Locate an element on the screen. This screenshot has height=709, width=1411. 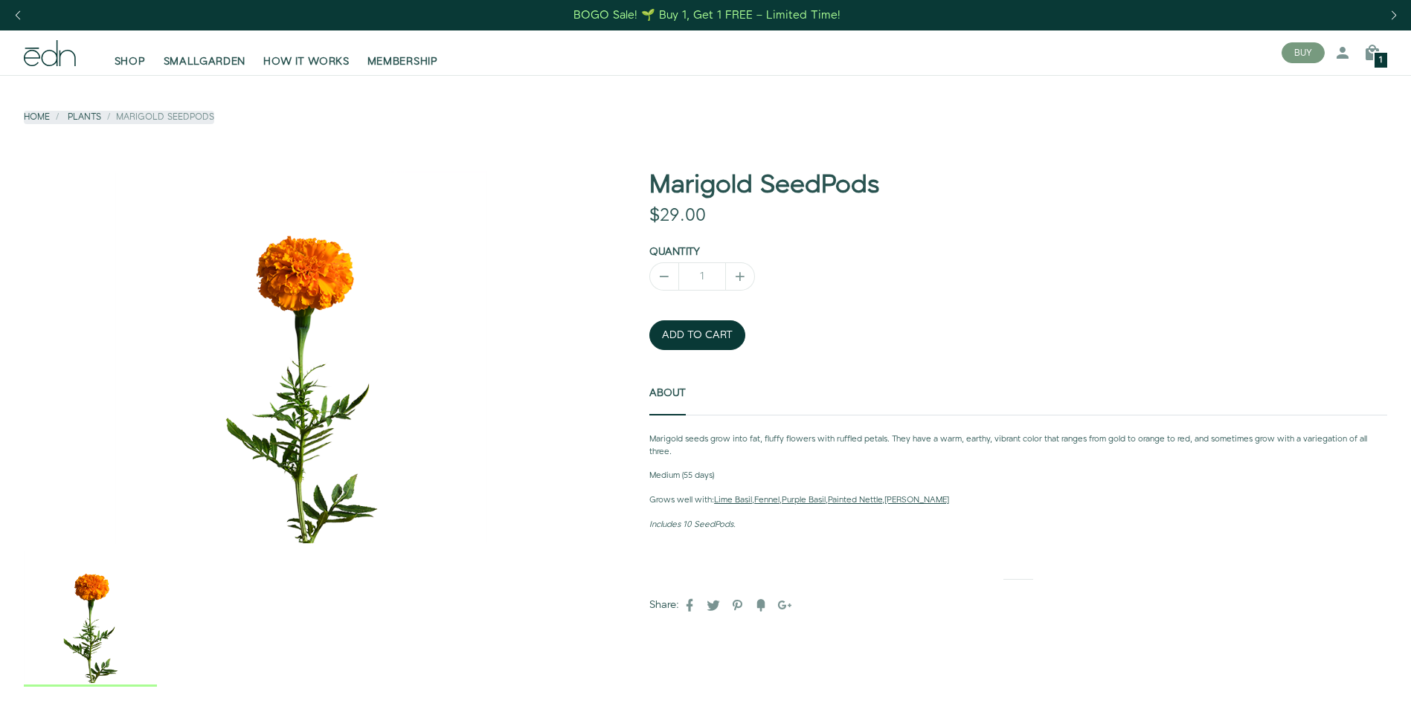
strong: Medium is located at coordinates (664, 476).